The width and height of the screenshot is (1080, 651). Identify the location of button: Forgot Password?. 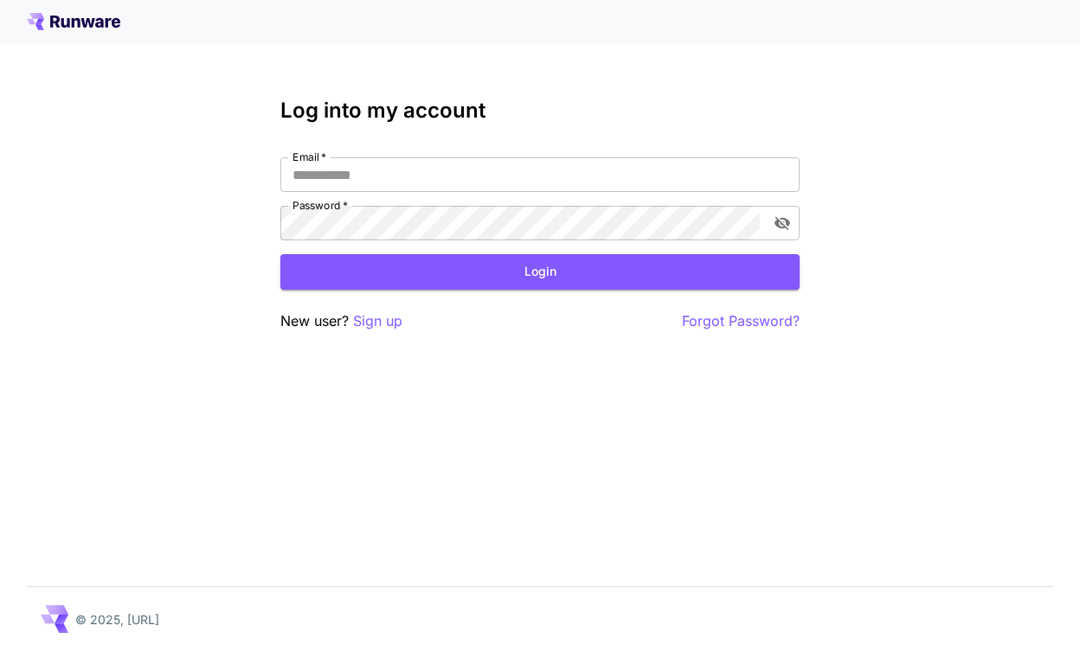
(741, 321).